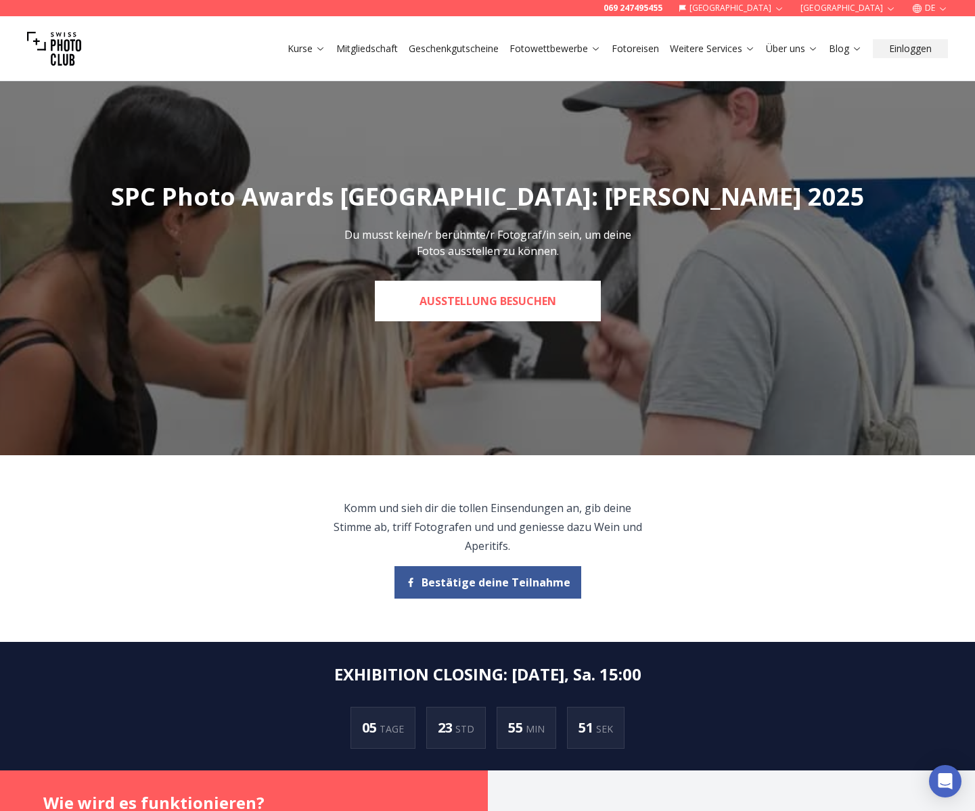  Describe the element at coordinates (845, 49) in the screenshot. I see `button: Blog` at that location.